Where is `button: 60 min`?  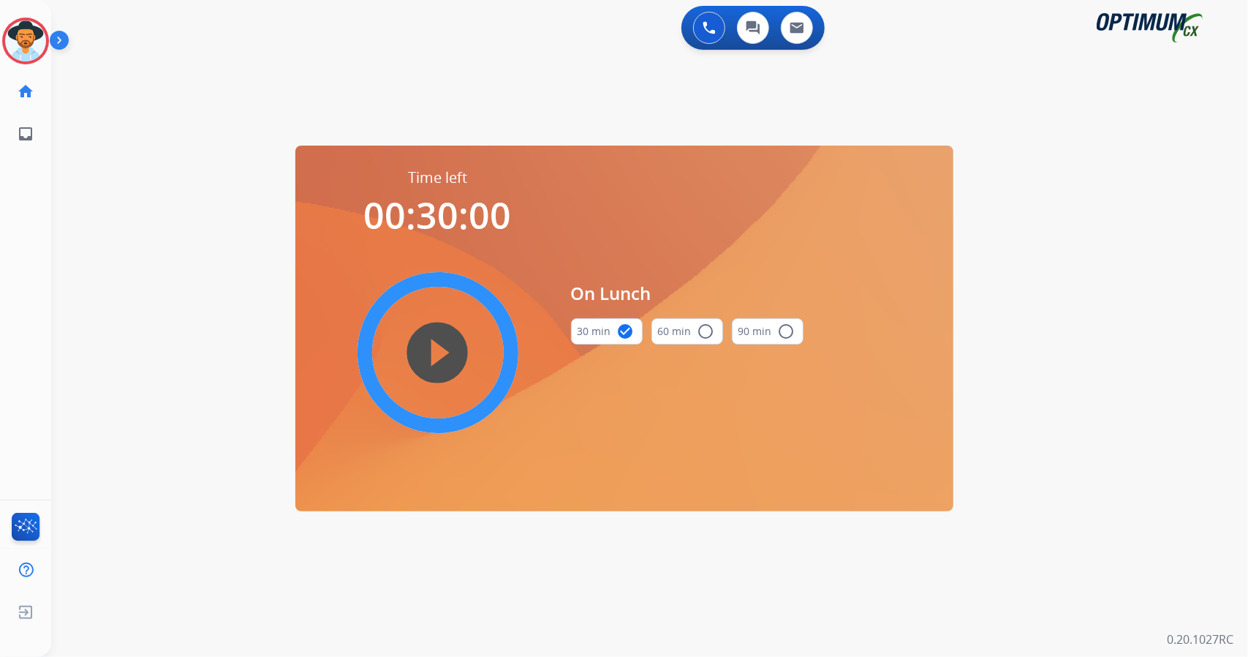
button: 60 min is located at coordinates (687, 331).